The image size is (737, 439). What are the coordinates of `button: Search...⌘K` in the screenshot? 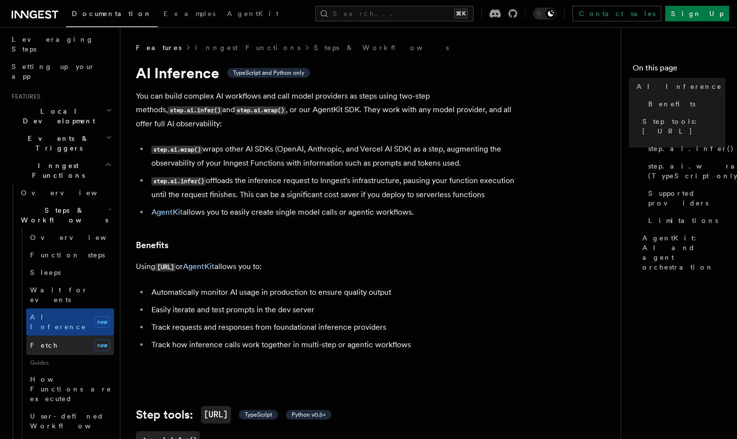 It's located at (394, 14).